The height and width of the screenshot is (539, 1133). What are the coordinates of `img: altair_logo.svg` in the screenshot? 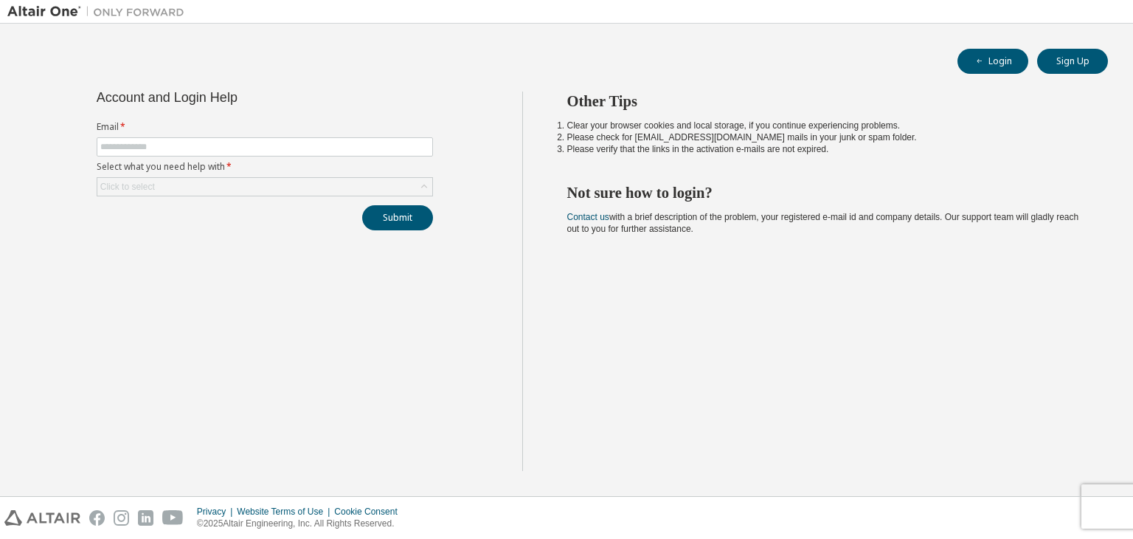 It's located at (42, 517).